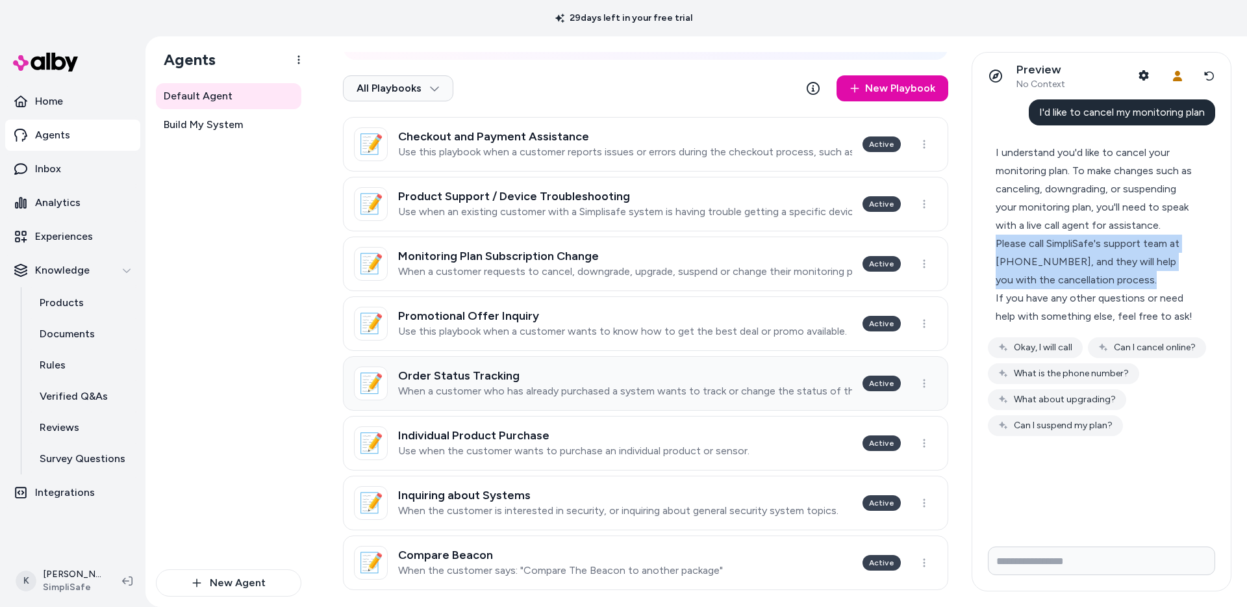  What do you see at coordinates (26, 581) in the screenshot?
I see `span: K` at bounding box center [26, 581].